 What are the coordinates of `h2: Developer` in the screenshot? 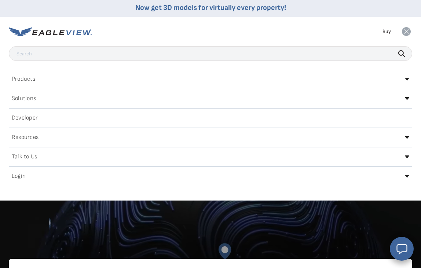 It's located at (25, 118).